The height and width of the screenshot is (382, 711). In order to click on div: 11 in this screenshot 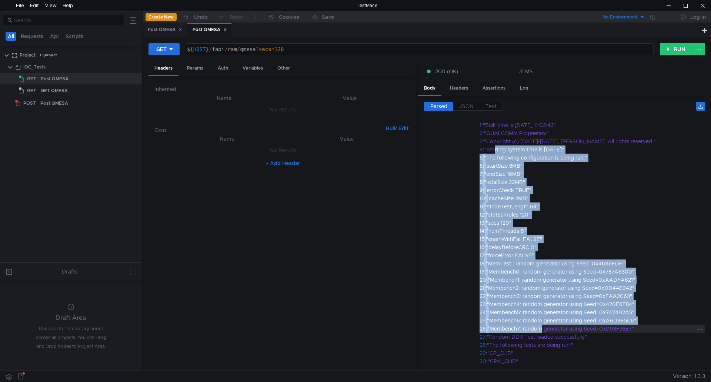, I will do `click(481, 207)`.